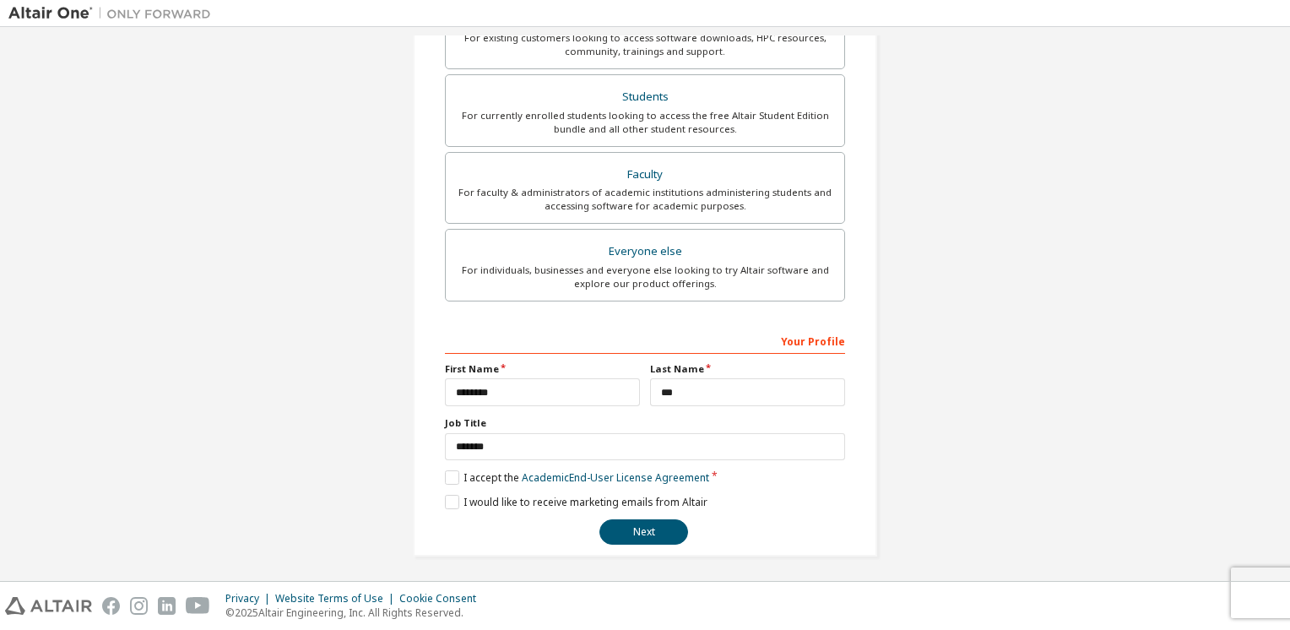 Image resolution: width=1290 pixels, height=630 pixels. What do you see at coordinates (645, 175) in the screenshot?
I see `div: Faculty` at bounding box center [645, 175].